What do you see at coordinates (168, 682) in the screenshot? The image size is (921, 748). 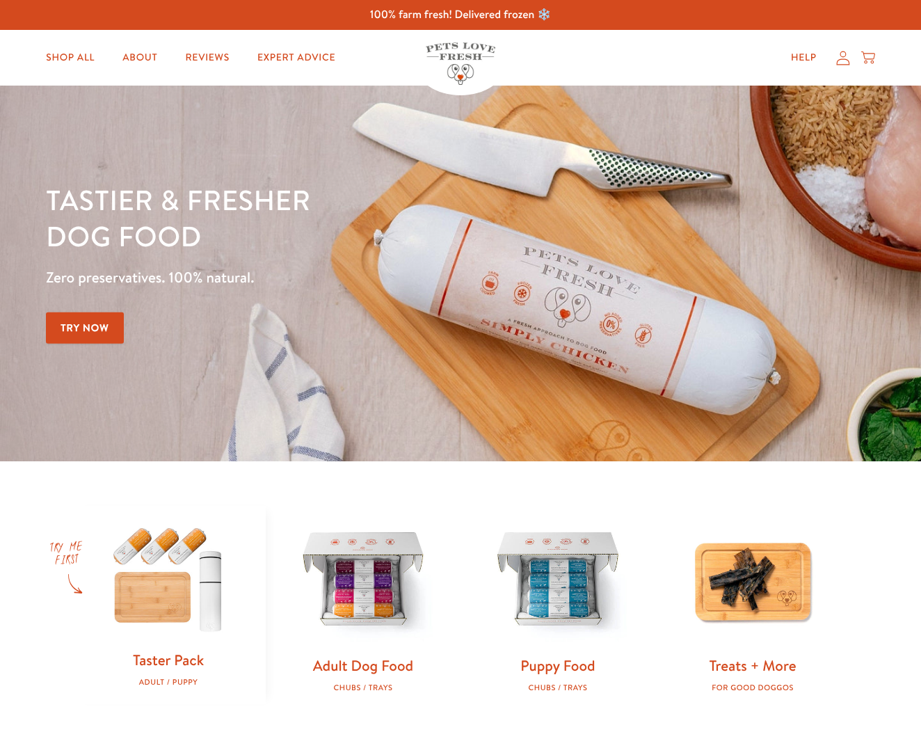 I see `div: Adult / Puppy` at bounding box center [168, 682].